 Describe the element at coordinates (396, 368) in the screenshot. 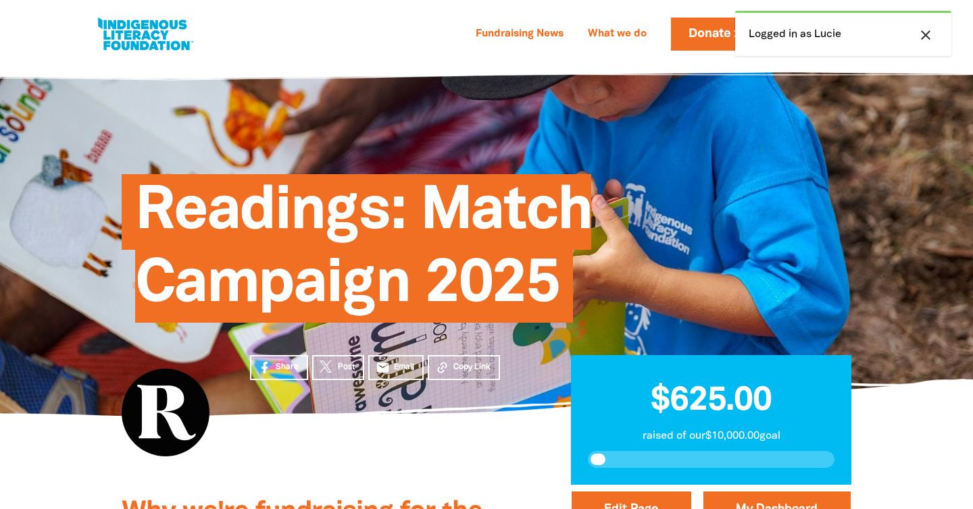

I see `a: emailEmail` at that location.